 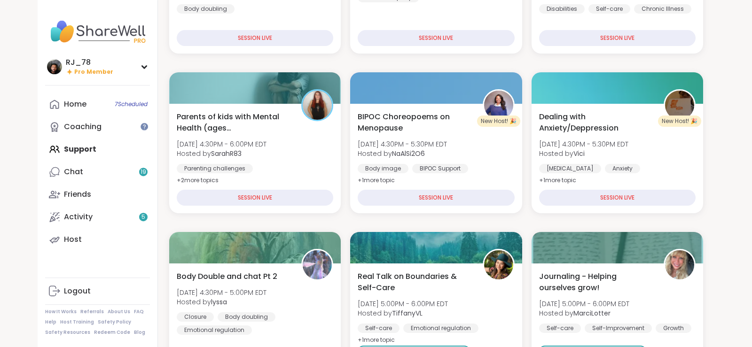 What do you see at coordinates (415, 123) in the screenshot?
I see `span: BIPOC Choreopoems on Menopause` at bounding box center [415, 123].